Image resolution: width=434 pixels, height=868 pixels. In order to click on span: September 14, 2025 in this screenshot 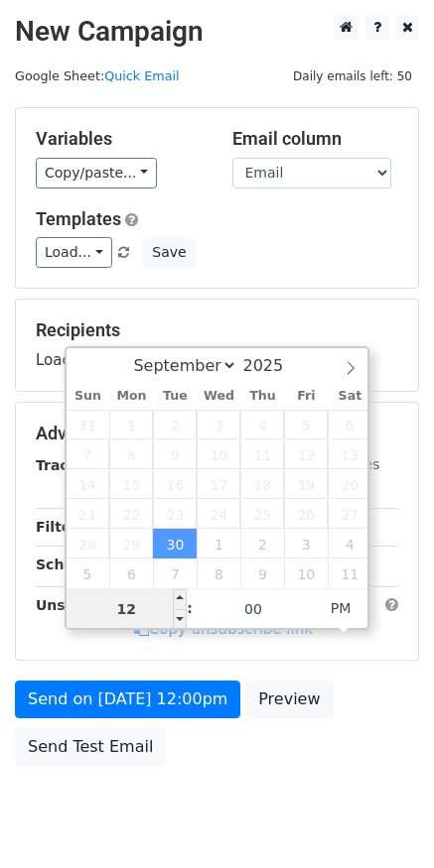, I will do `click(88, 484)`.